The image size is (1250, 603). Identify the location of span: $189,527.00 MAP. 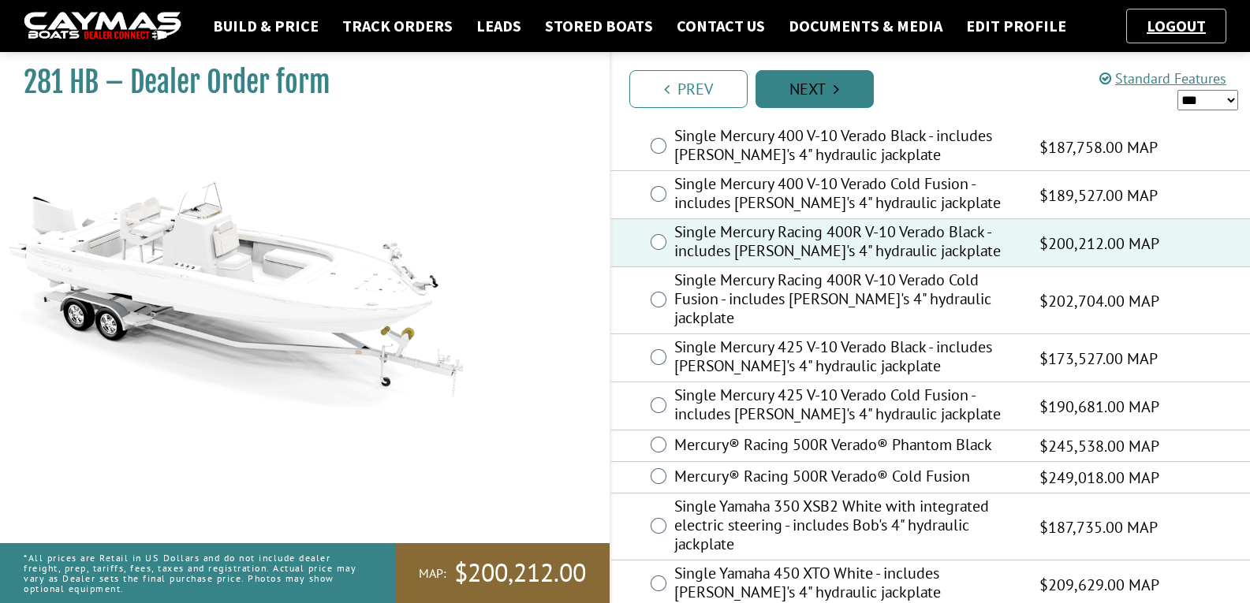
(1099, 196).